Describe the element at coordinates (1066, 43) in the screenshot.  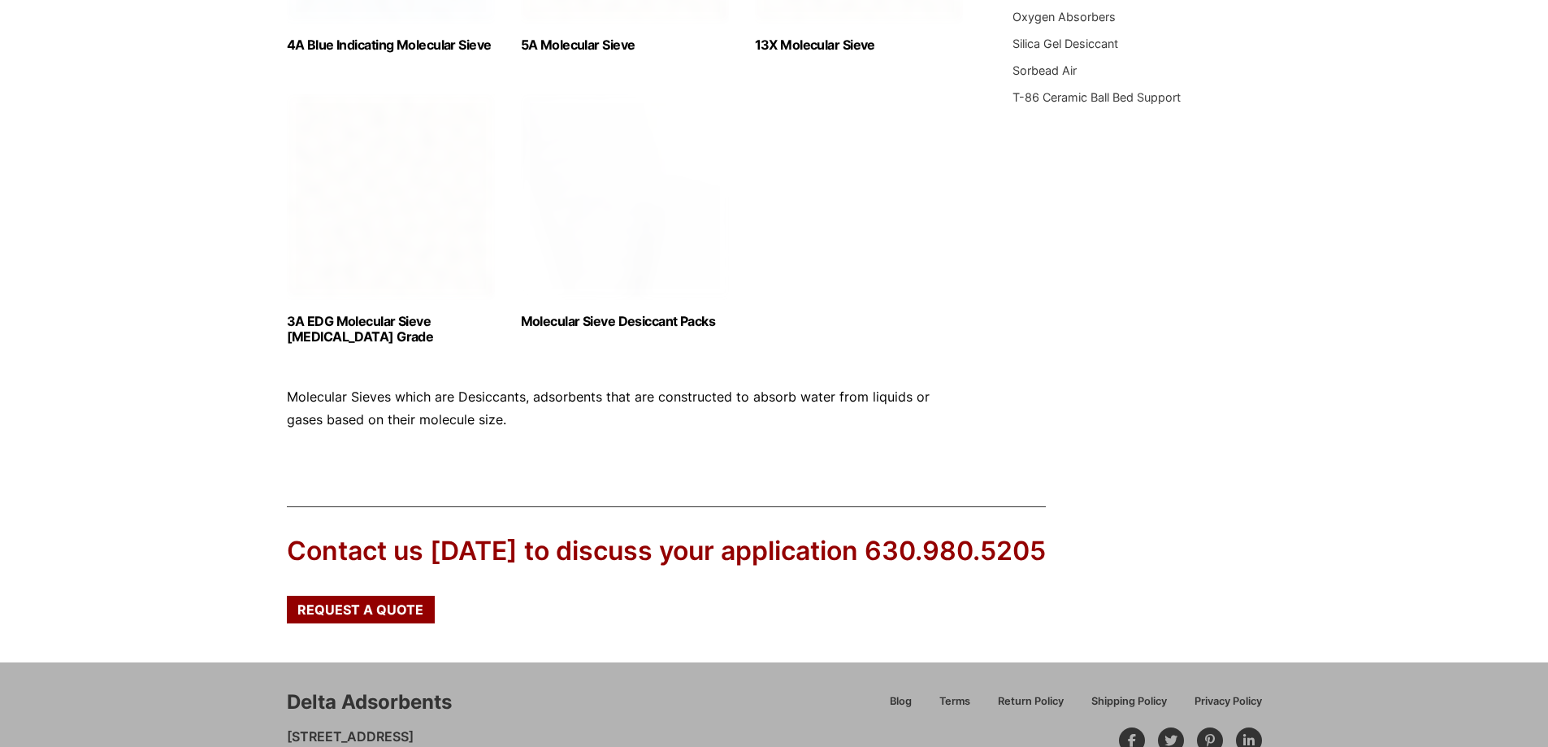
I see `a: Silica Gel Desiccant` at that location.